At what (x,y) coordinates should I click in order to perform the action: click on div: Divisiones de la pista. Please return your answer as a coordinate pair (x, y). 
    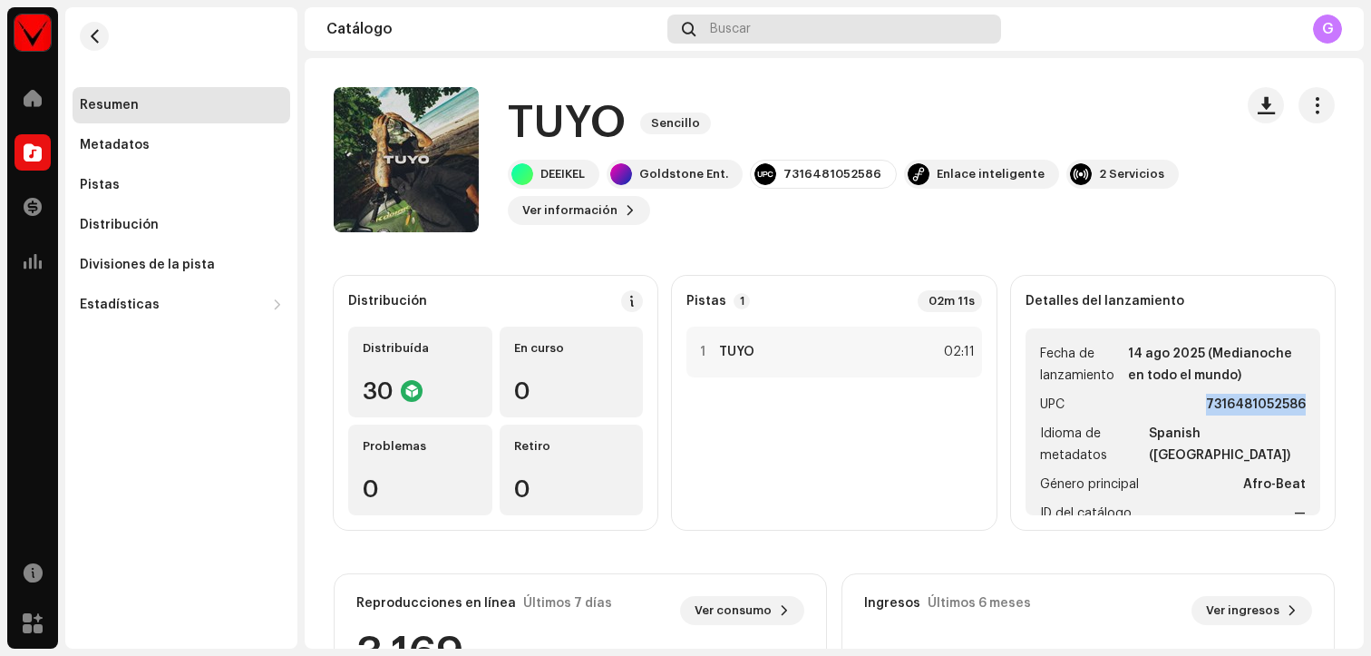
    Looking at the image, I should click on (147, 265).